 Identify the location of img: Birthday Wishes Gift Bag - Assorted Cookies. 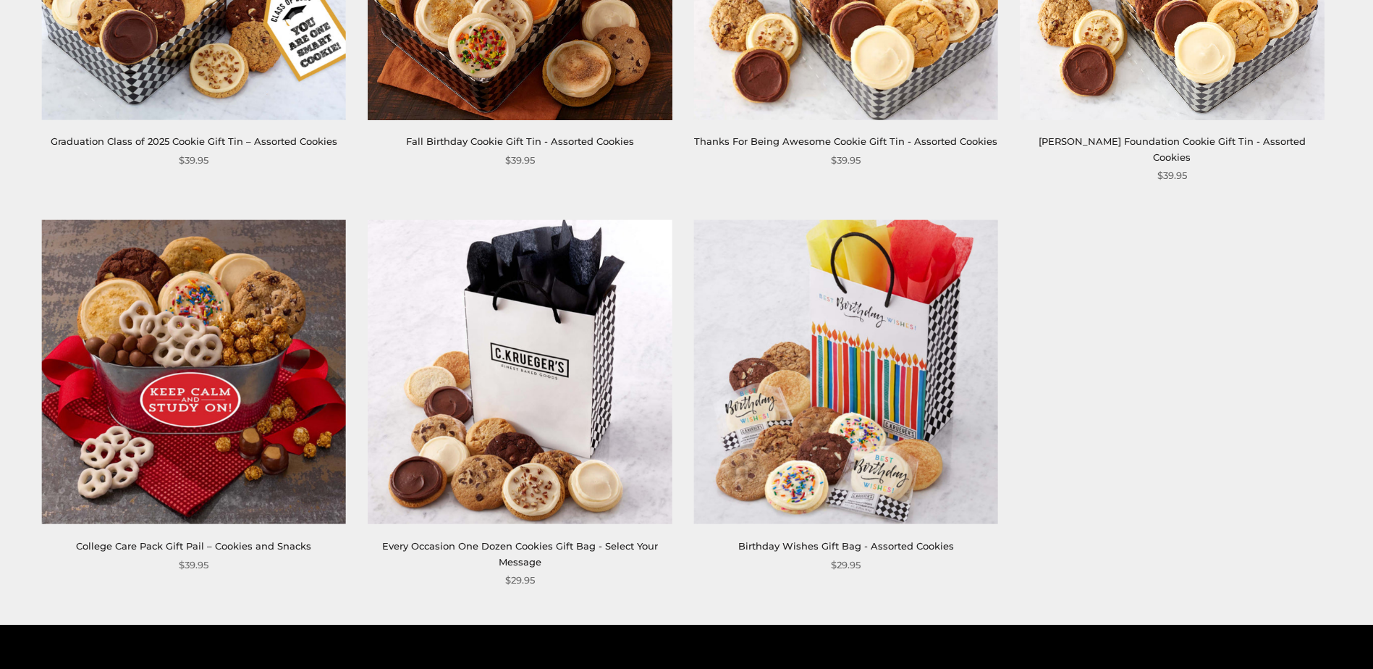
(846, 372).